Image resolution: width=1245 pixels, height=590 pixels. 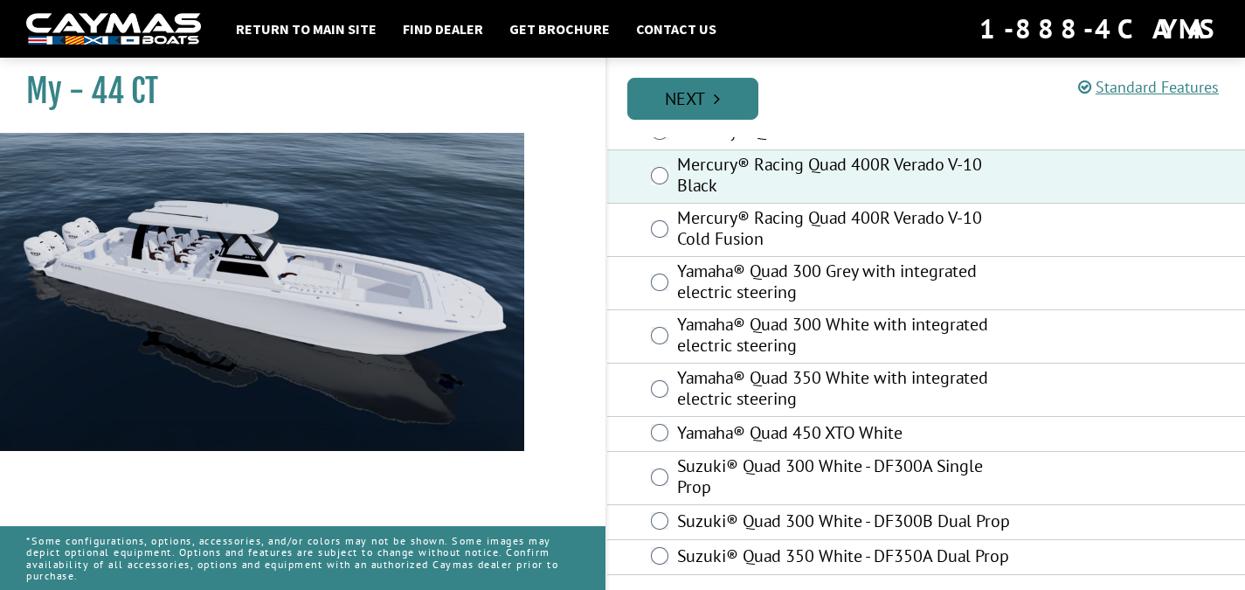 What do you see at coordinates (847, 283) in the screenshot?
I see `label: Yamaha® Quad 300 Grey with integrated electric steering` at bounding box center [847, 283].